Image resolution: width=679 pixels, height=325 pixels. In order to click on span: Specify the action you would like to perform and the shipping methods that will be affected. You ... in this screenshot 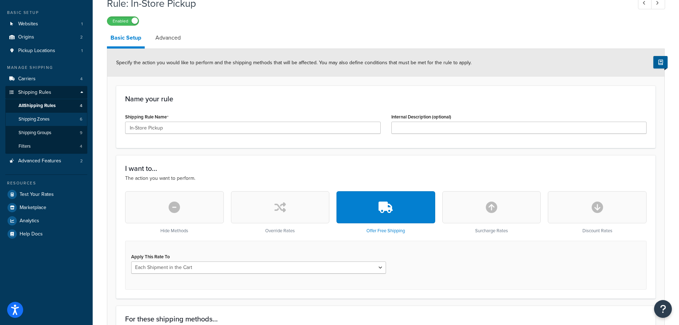, I will do `click(294, 62)`.